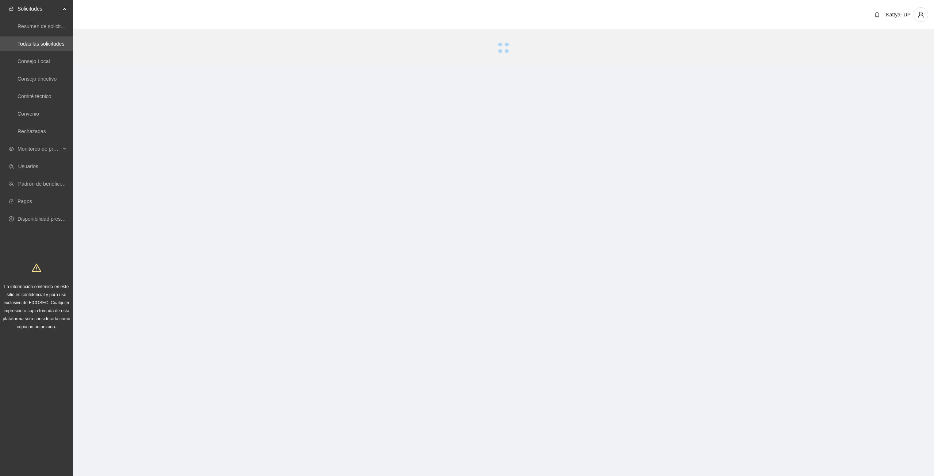  Describe the element at coordinates (877, 15) in the screenshot. I see `button: bell` at that location.